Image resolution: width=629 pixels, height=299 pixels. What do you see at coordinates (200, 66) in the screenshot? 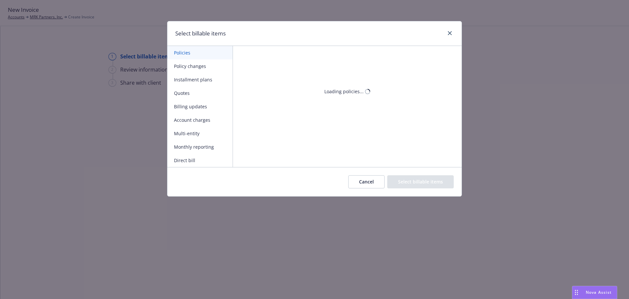
I see `button: Policy changes` at bounding box center [200, 66].